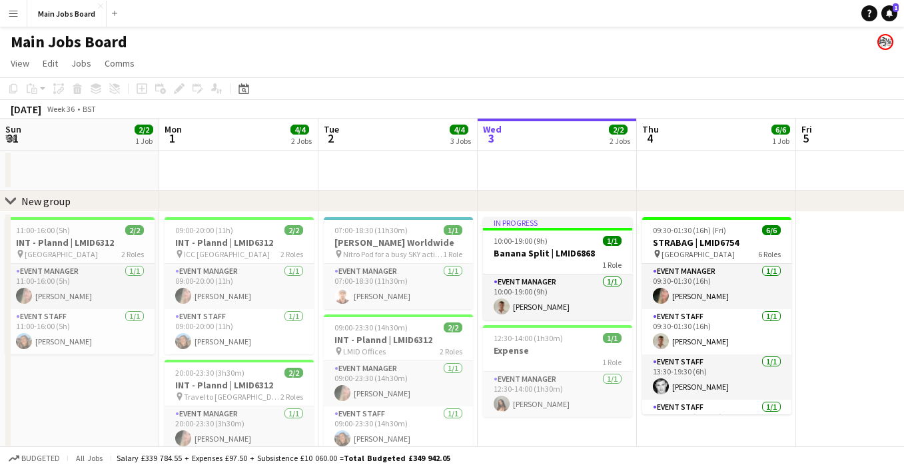  Describe the element at coordinates (69, 42) in the screenshot. I see `h1: Main Jobs Board` at that location.